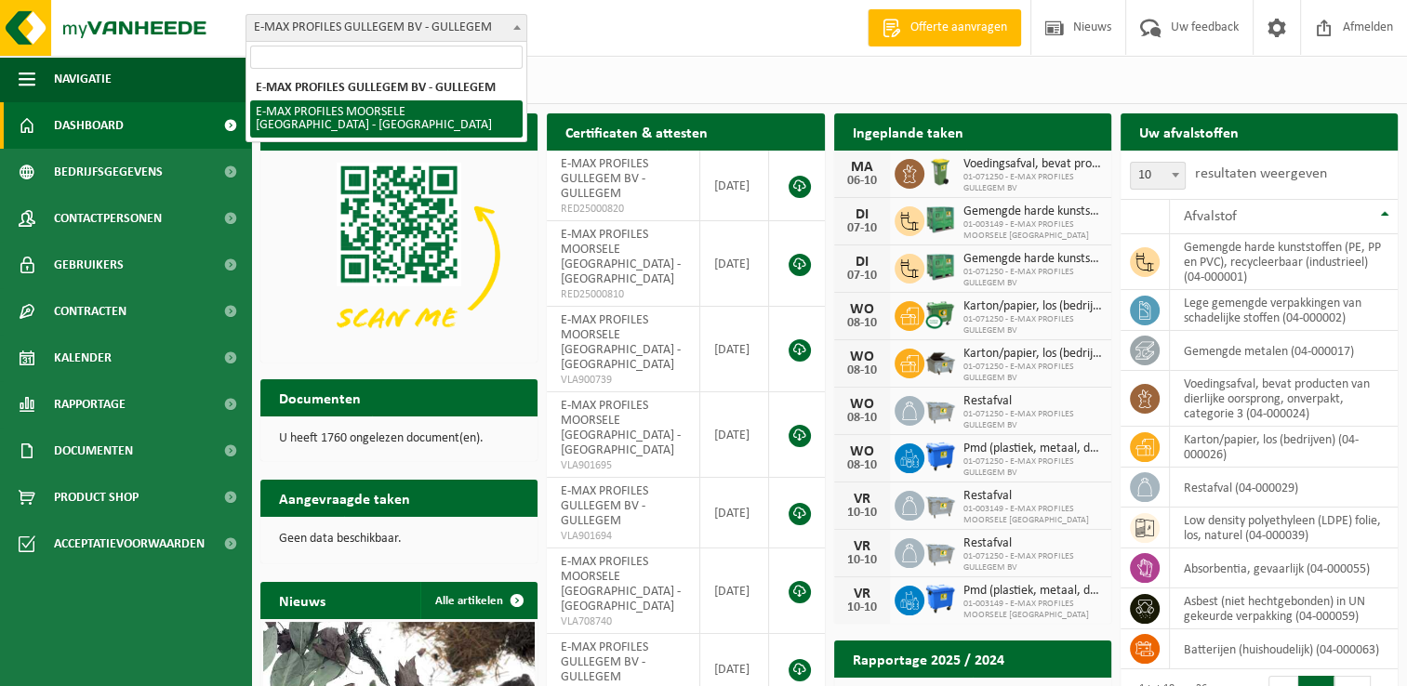 Image resolution: width=1407 pixels, height=686 pixels. Describe the element at coordinates (928, 658) in the screenshot. I see `h2: Rapportage 2025 / 2024` at that location.